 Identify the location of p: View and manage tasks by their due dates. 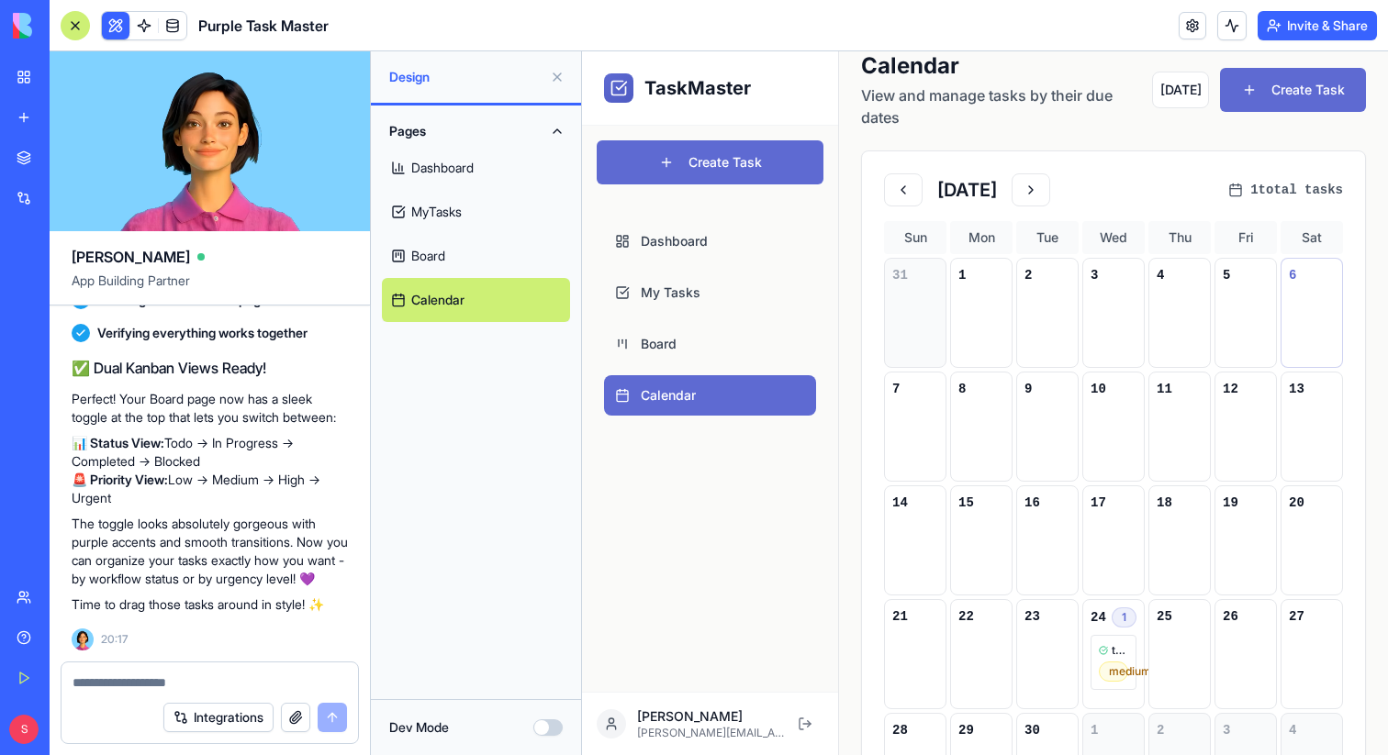
(424, 55).